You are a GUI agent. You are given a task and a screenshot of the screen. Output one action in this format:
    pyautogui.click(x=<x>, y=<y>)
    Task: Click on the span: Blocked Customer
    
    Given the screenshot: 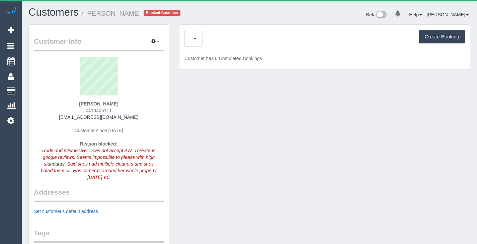 What is the action you would take?
    pyautogui.click(x=162, y=13)
    